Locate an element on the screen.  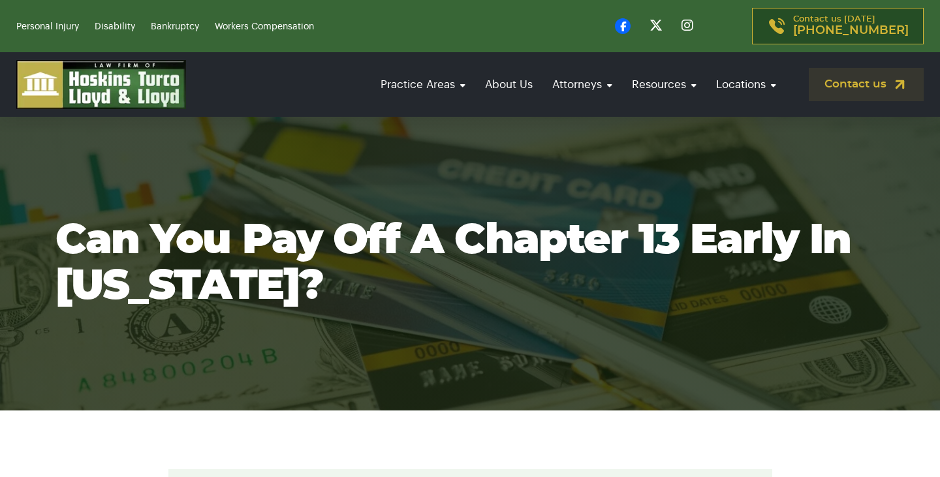
a: Workers Compensation is located at coordinates (264, 27).